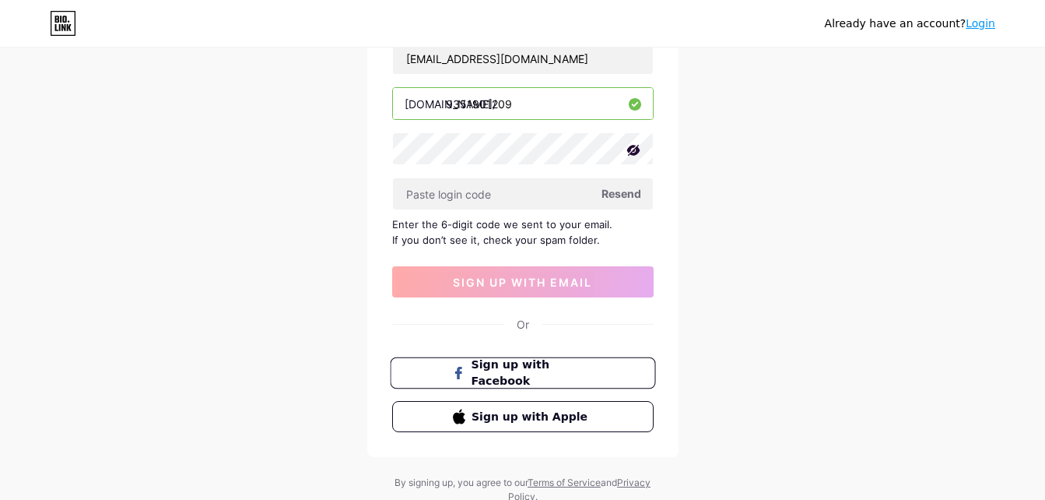 This screenshot has width=1045, height=500. What do you see at coordinates (523, 416) in the screenshot?
I see `a: Sign up with Apple` at bounding box center [523, 416].